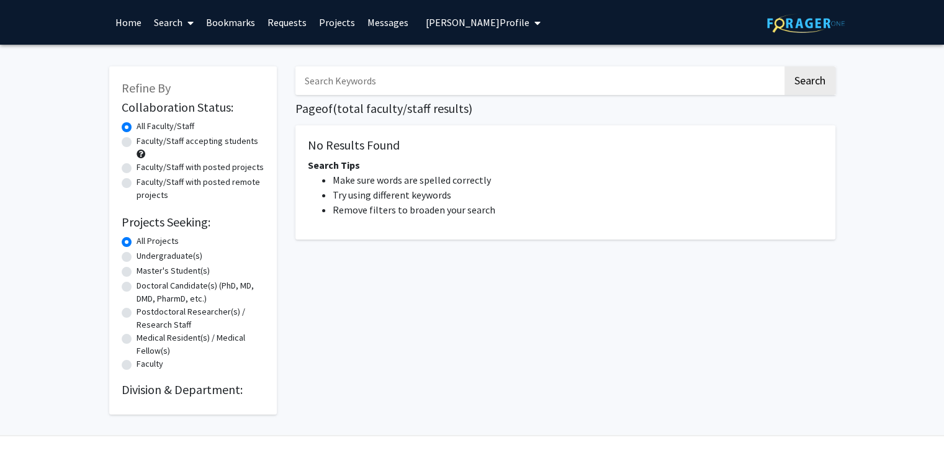  Describe the element at coordinates (565, 109) in the screenshot. I see `h1: Page of ( total faculty/staff results)` at that location.